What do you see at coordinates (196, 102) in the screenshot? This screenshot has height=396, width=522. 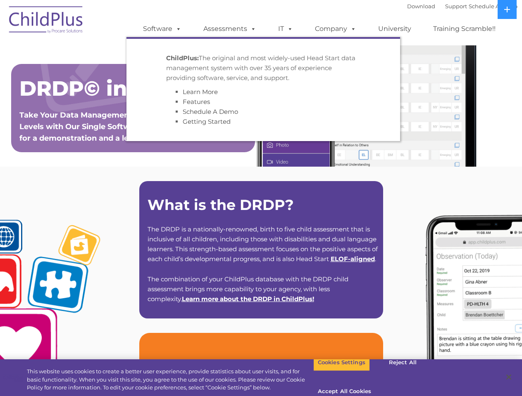 I see `a: Features` at bounding box center [196, 102].